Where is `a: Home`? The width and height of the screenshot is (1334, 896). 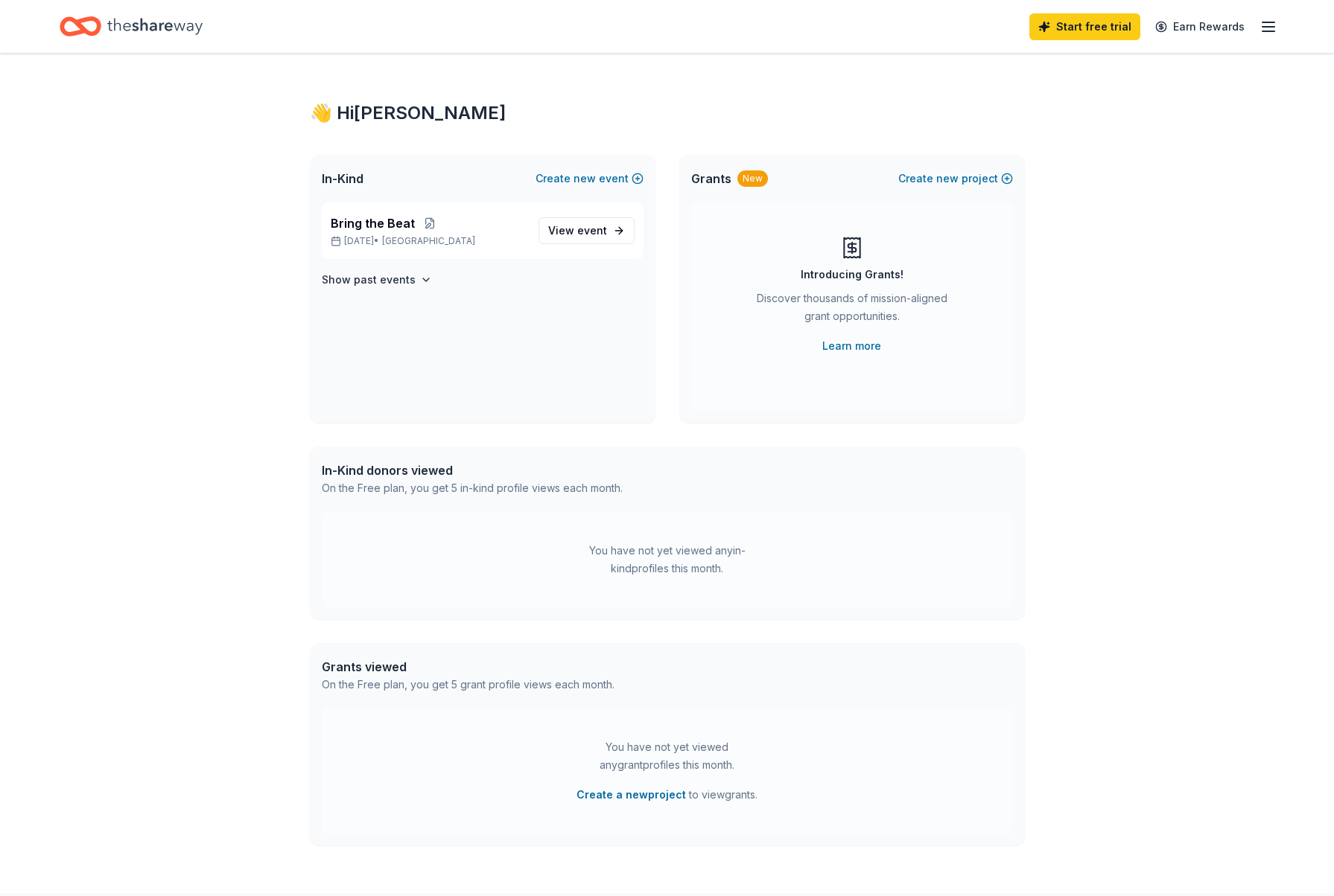
a: Home is located at coordinates (131, 26).